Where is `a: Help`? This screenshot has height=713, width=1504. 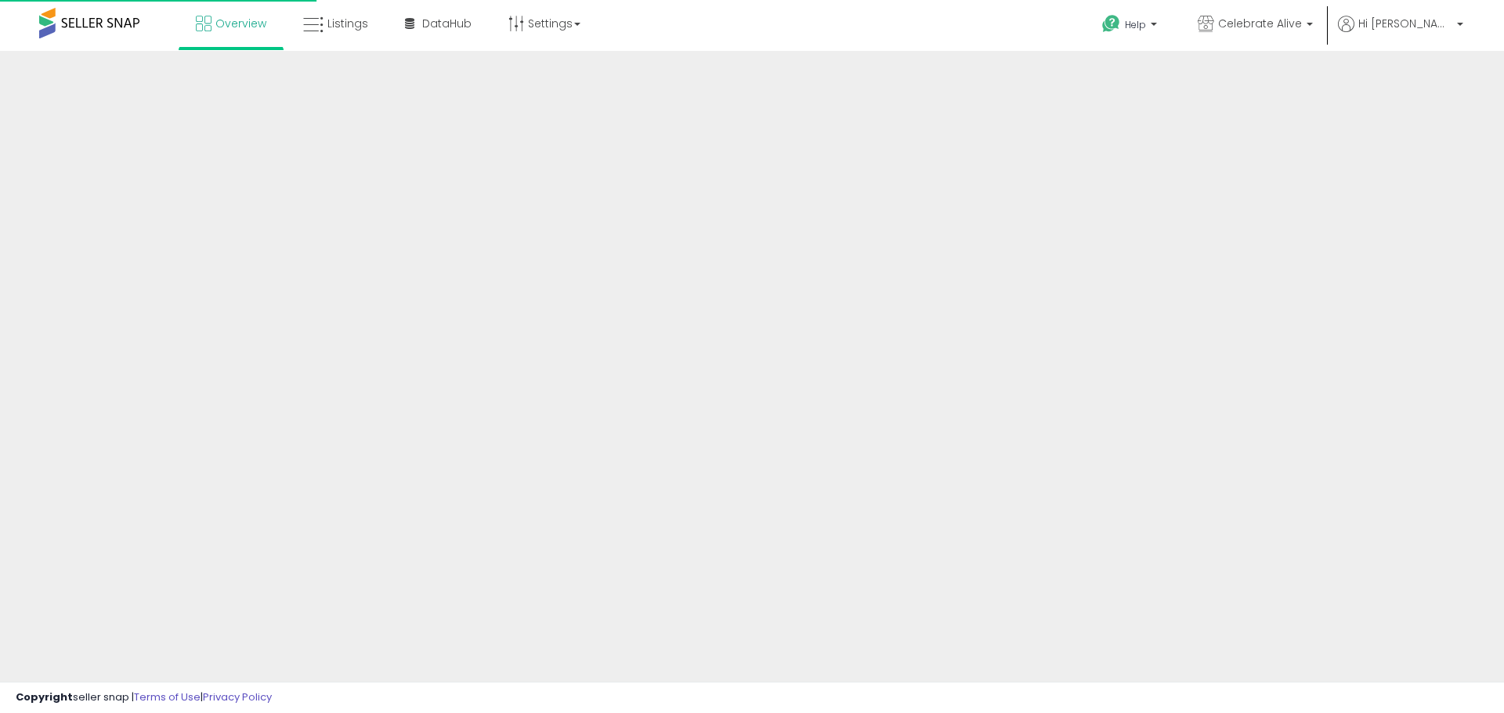 a: Help is located at coordinates (1131, 27).